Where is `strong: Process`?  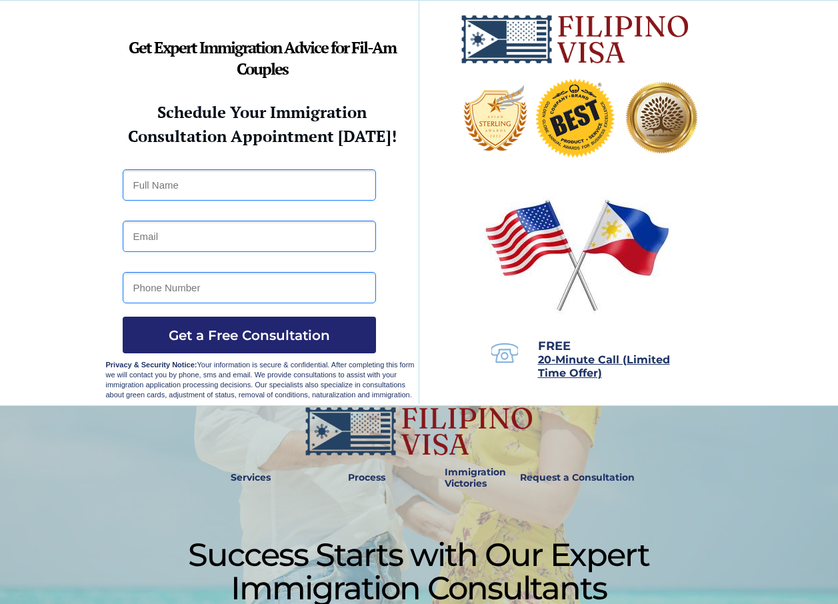 strong: Process is located at coordinates (367, 478).